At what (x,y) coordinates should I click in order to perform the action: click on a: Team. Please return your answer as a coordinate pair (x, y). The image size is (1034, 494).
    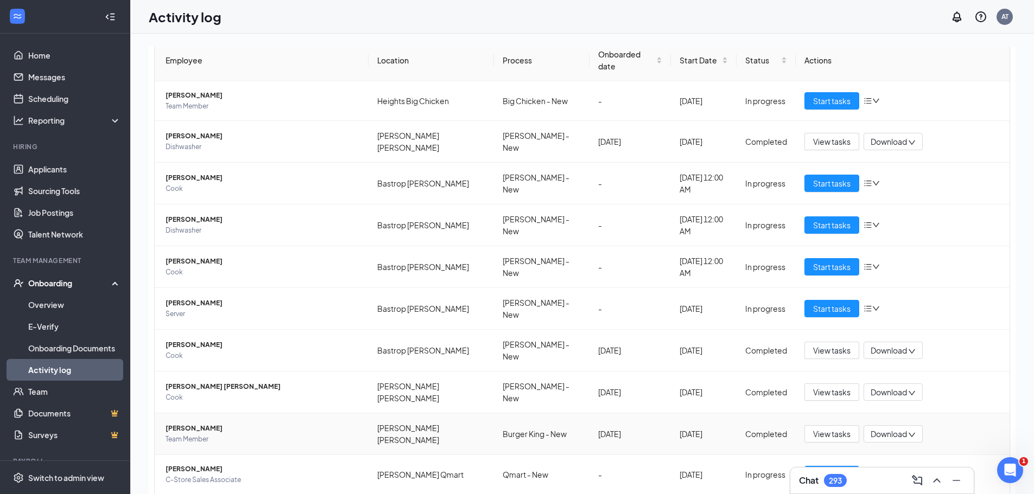
    Looking at the image, I should click on (74, 392).